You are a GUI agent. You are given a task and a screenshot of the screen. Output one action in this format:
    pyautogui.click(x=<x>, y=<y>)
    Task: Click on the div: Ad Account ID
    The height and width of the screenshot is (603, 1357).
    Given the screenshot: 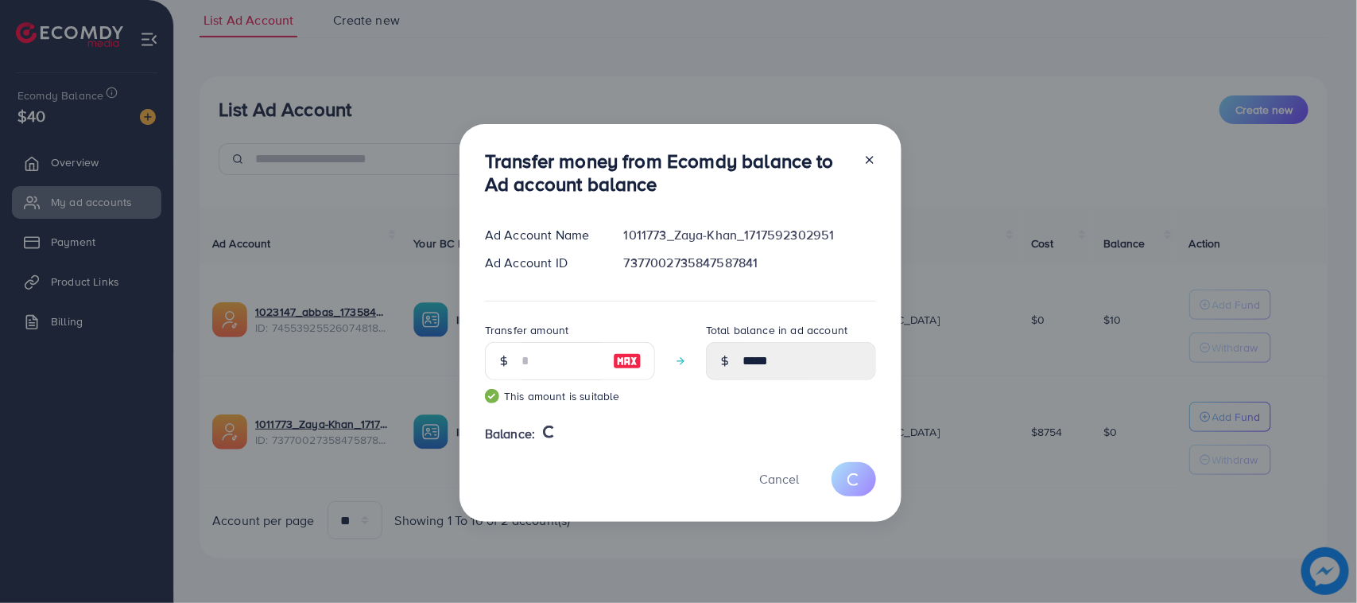 What is the action you would take?
    pyautogui.click(x=542, y=262)
    